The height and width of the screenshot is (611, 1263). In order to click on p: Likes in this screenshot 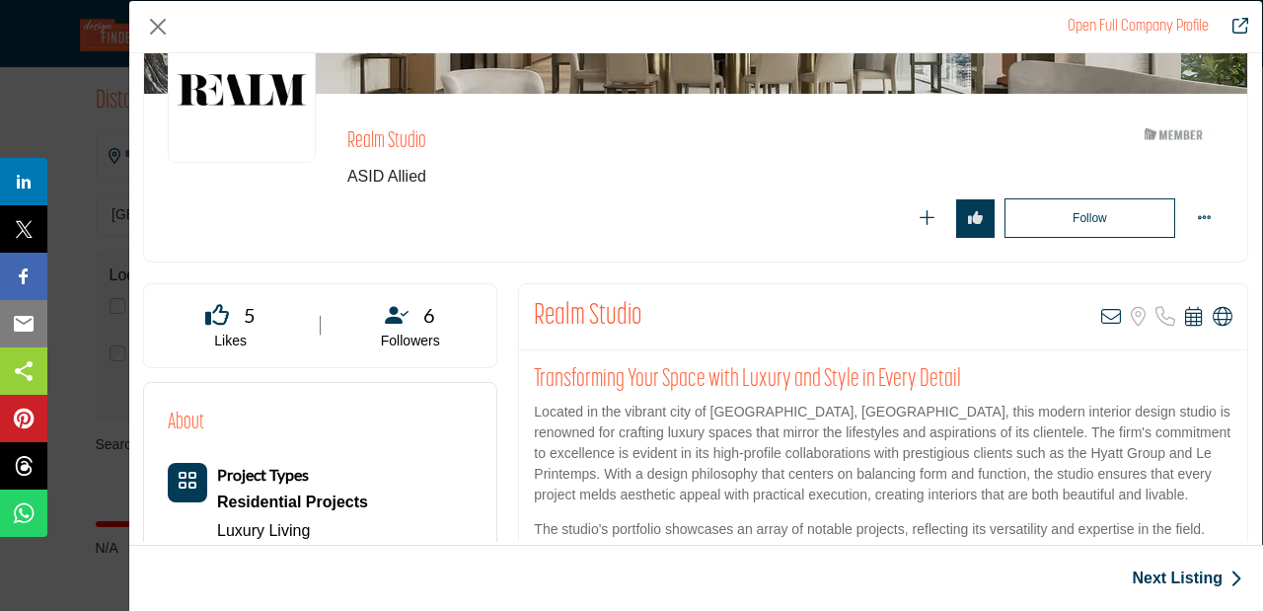, I will do `click(230, 341)`.